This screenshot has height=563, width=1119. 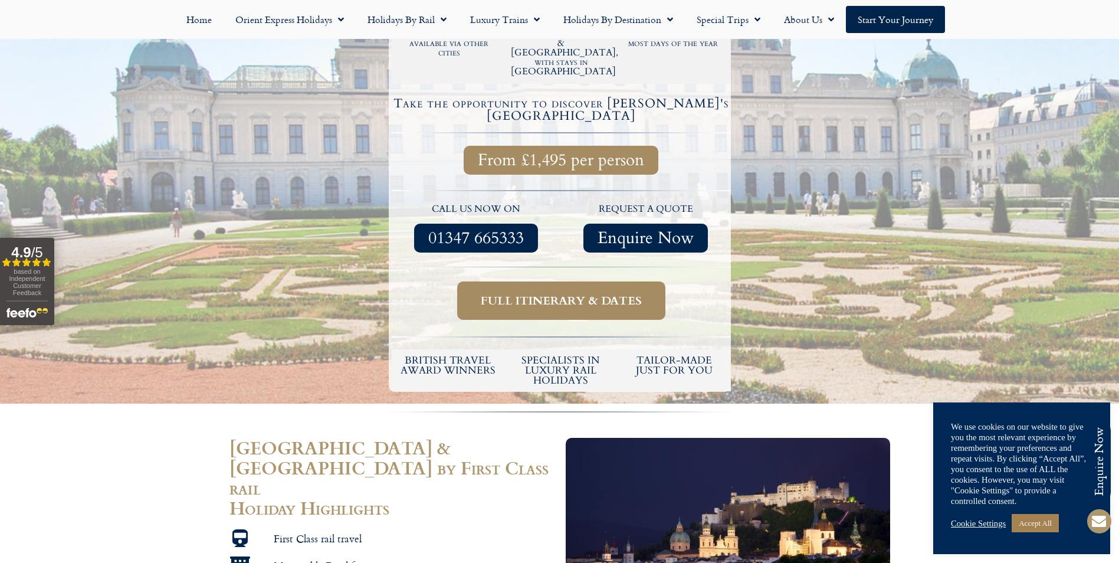 I want to click on a: Accept All, so click(x=1035, y=523).